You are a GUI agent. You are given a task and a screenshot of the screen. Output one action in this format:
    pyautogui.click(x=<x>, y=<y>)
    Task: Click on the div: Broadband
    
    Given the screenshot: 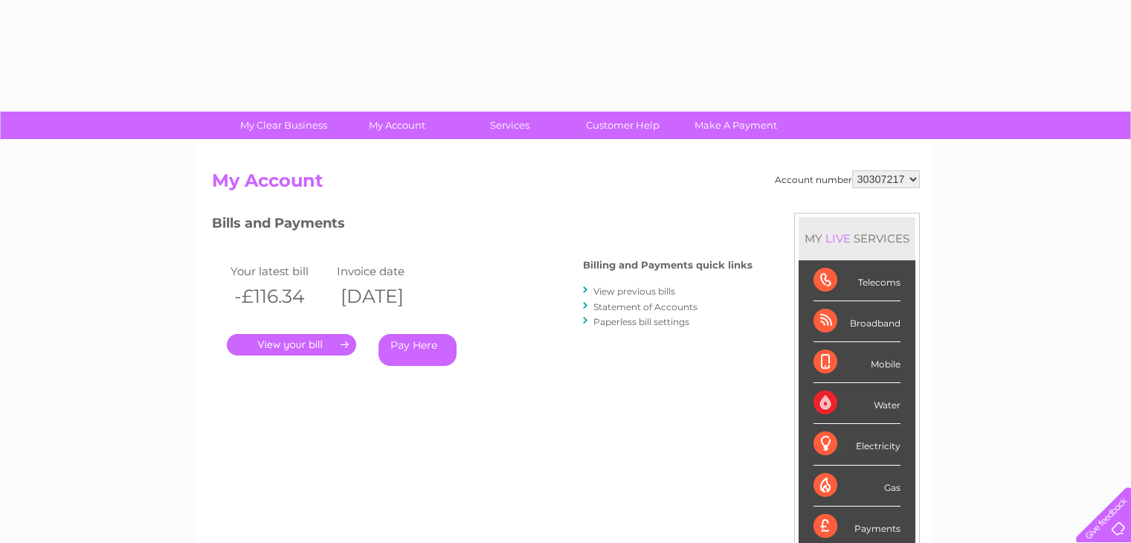 What is the action you would take?
    pyautogui.click(x=857, y=321)
    